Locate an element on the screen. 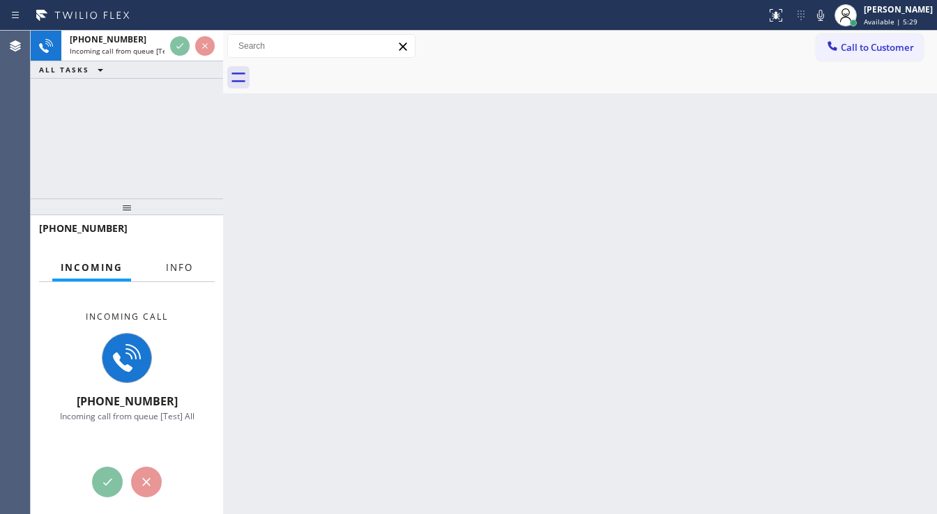  button: Mute is located at coordinates (820, 15).